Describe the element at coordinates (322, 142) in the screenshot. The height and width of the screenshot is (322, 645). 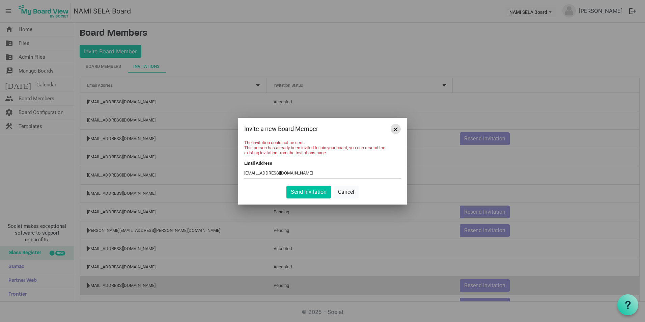
I see `li: The invitation could not be sent.` at that location.